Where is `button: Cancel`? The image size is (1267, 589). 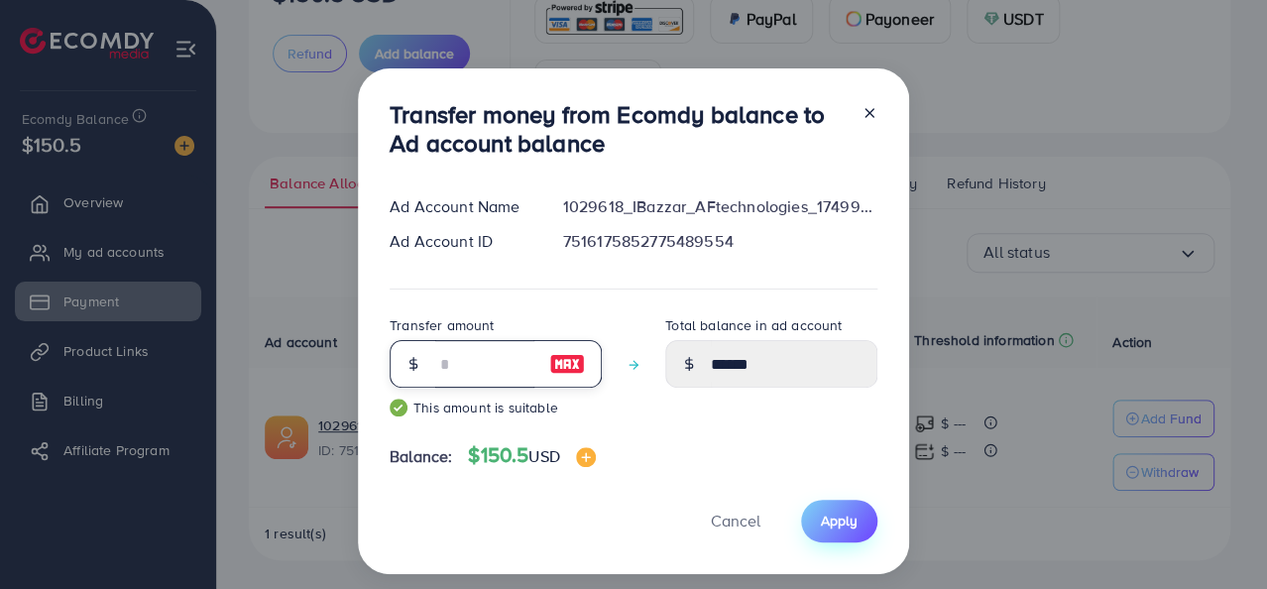
button: Cancel is located at coordinates (735, 520).